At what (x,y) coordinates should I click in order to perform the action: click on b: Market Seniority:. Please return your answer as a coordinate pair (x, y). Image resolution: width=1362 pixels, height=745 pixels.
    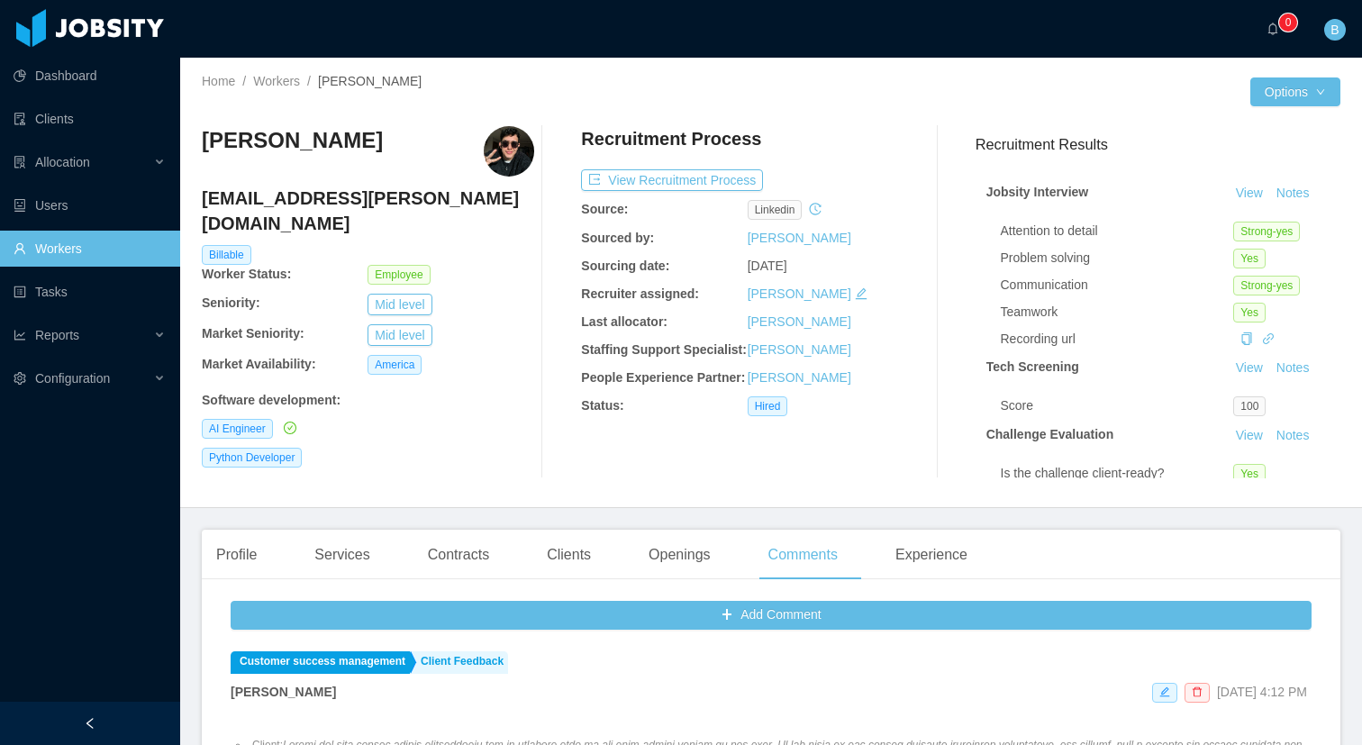
    Looking at the image, I should click on (253, 333).